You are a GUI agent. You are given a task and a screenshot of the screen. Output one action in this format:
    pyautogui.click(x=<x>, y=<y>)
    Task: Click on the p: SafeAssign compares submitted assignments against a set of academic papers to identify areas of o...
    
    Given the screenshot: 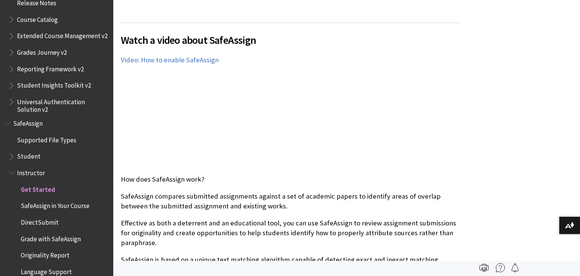 What is the action you would take?
    pyautogui.click(x=291, y=201)
    